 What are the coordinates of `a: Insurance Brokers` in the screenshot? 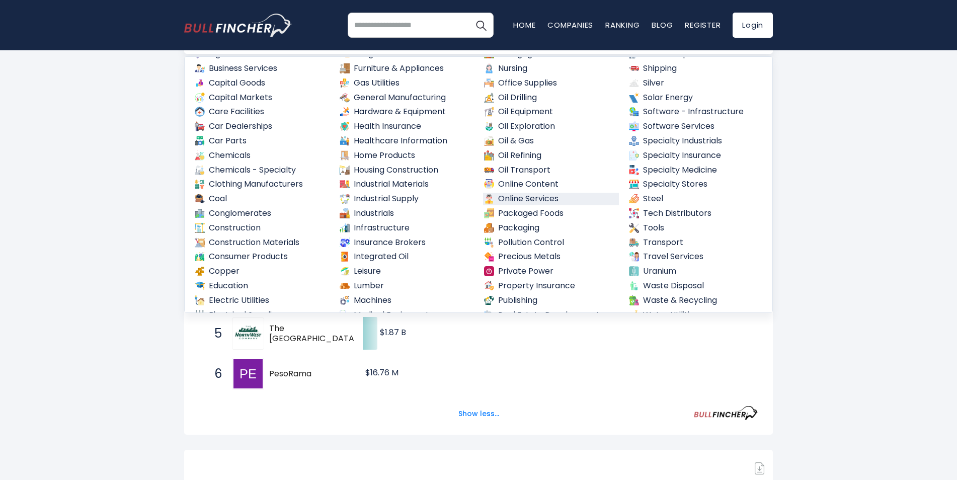 It's located at (407, 243).